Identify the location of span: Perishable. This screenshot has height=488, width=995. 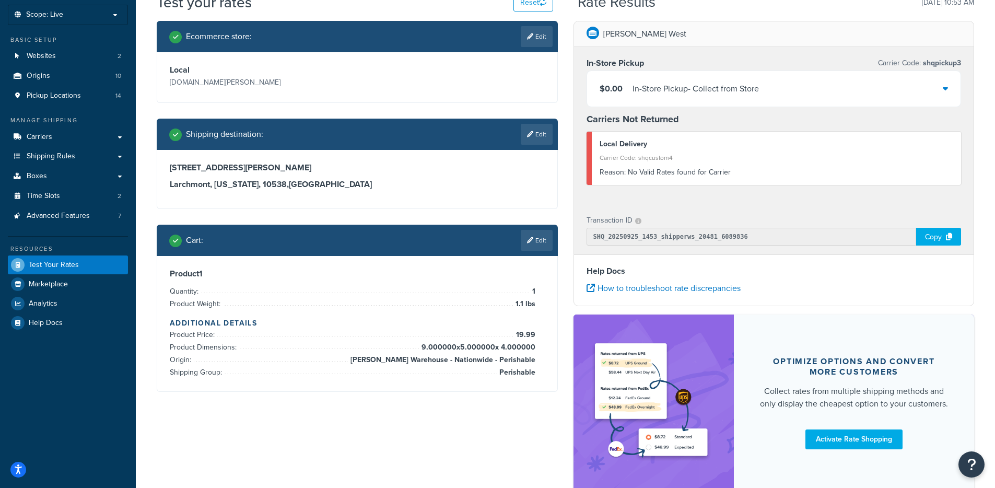
(516, 372).